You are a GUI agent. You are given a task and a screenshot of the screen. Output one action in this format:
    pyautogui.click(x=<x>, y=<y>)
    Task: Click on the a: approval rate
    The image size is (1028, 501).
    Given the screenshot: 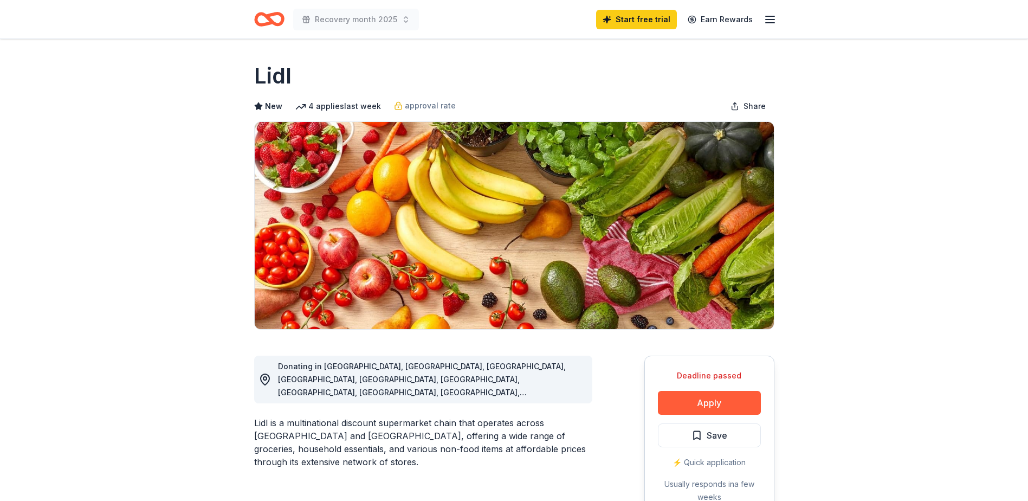 What is the action you would take?
    pyautogui.click(x=425, y=106)
    